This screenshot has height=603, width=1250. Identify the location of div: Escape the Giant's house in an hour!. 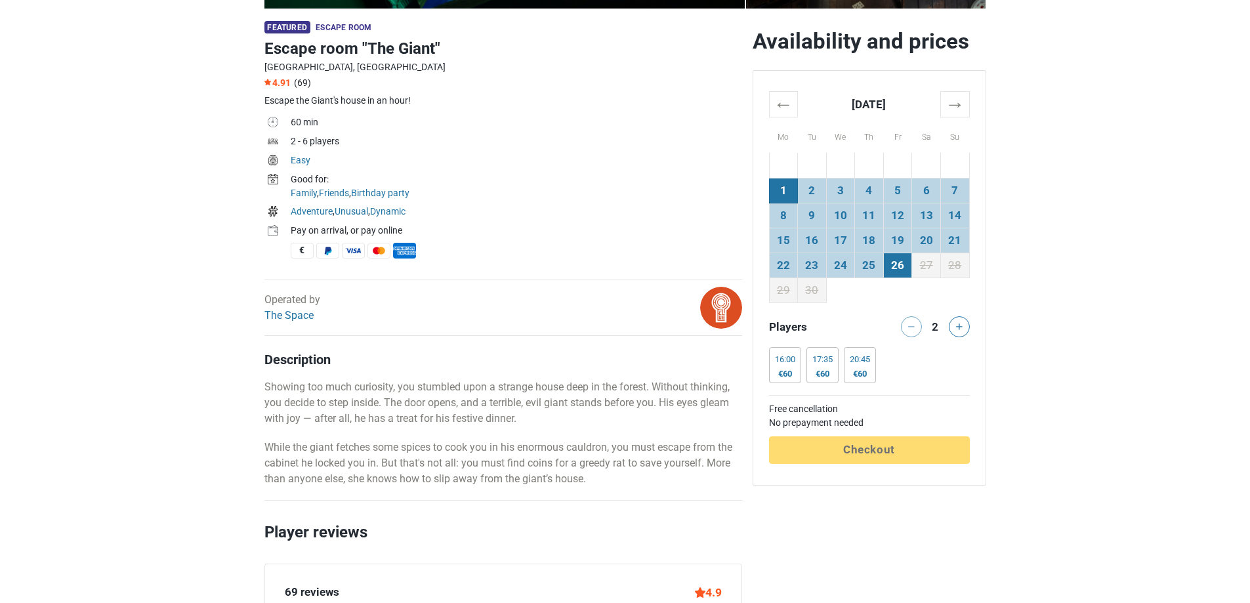
(503, 100).